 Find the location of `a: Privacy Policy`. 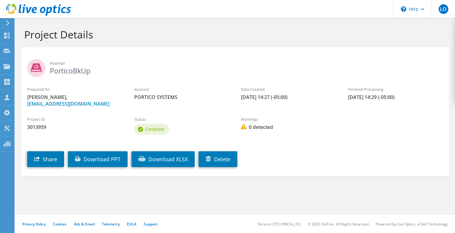

a: Privacy Policy is located at coordinates (34, 224).